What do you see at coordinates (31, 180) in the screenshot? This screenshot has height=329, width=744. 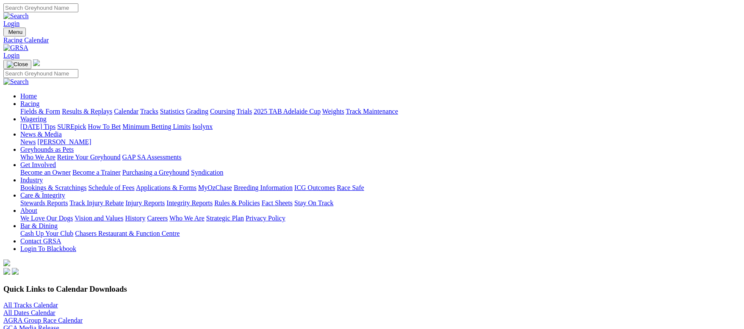 I see `a: Industry` at bounding box center [31, 180].